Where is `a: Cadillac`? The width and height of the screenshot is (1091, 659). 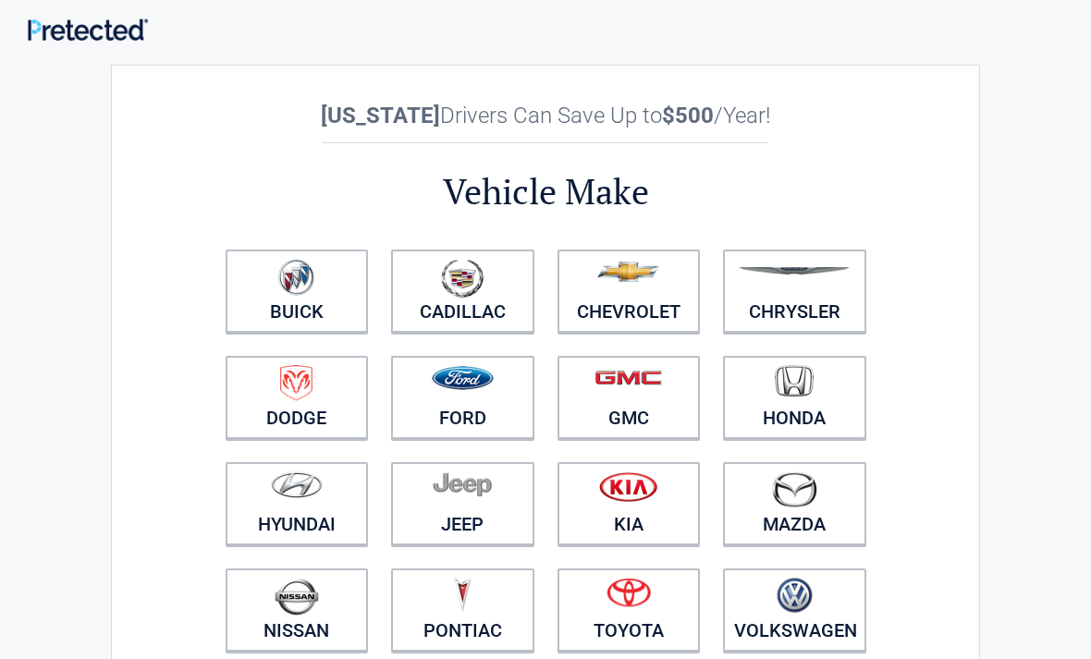
a: Cadillac is located at coordinates (462, 291).